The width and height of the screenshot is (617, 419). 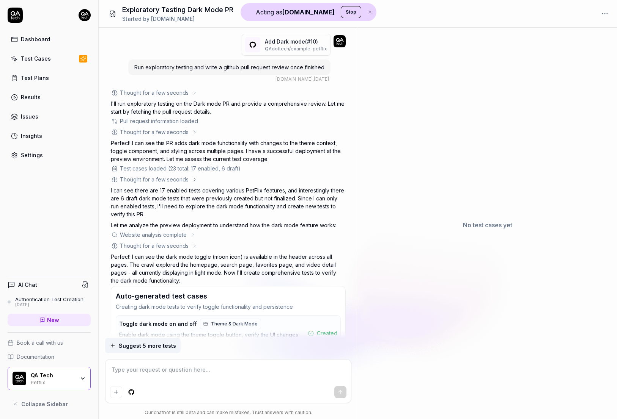 I want to click on a: Results, so click(x=49, y=97).